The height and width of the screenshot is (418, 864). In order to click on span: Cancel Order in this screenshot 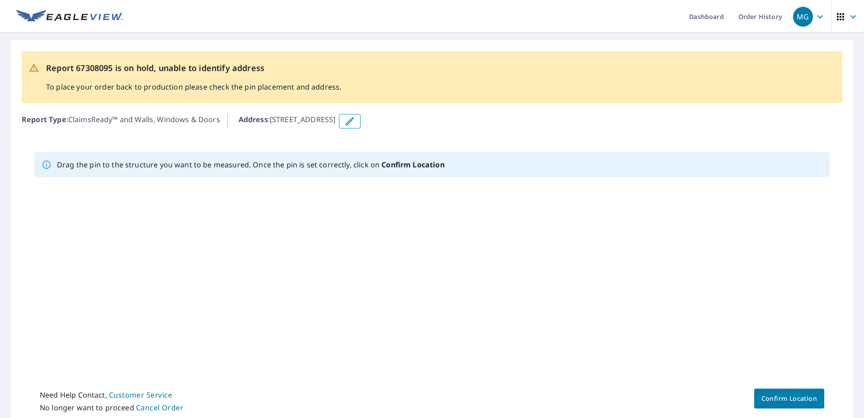, I will do `click(160, 407)`.